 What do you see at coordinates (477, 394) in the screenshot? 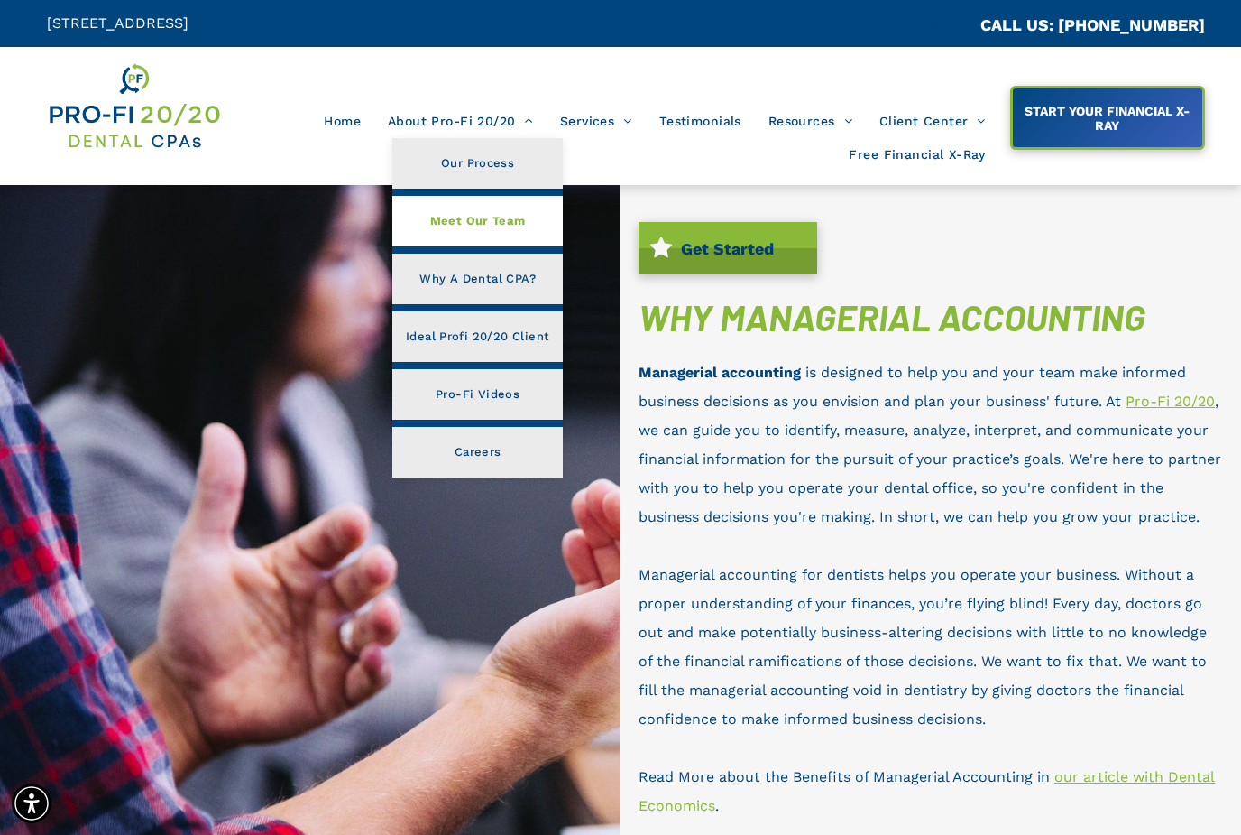
I see `span: Pro-Fi Videos` at bounding box center [477, 394].